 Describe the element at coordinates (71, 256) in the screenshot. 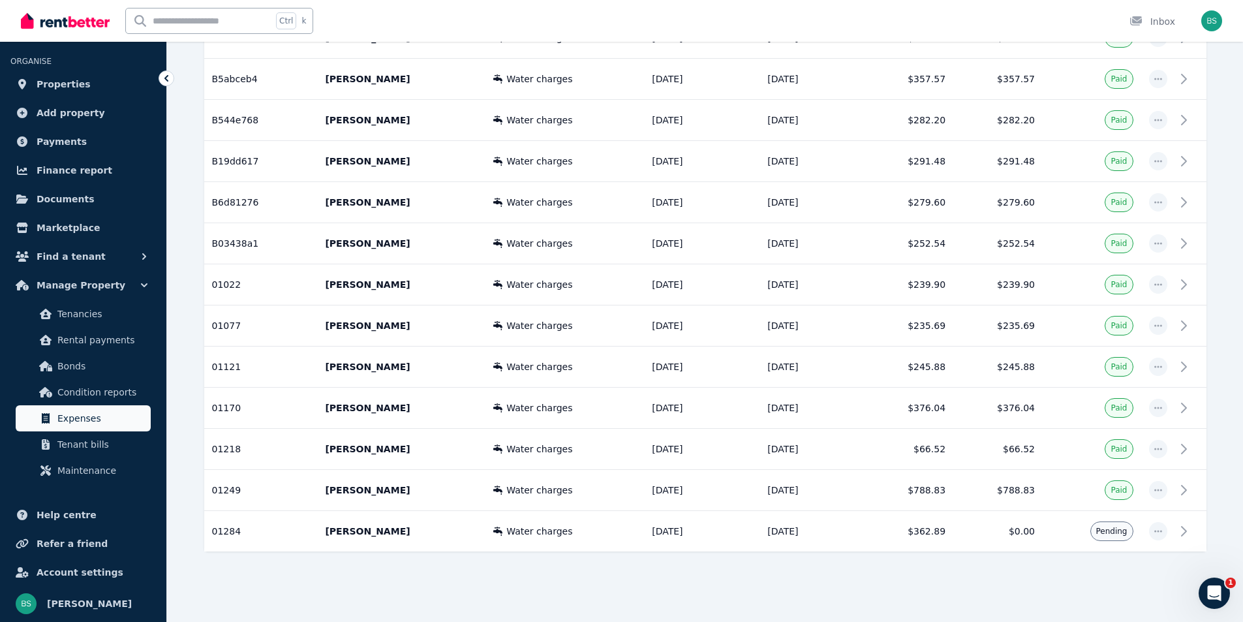

I see `span: Find a tenant` at that location.